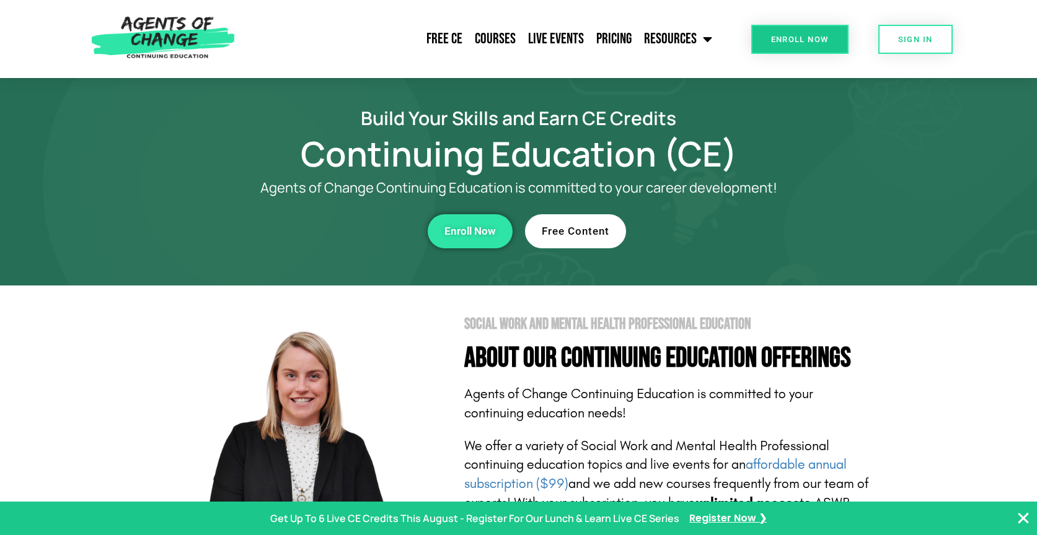 Image resolution: width=1037 pixels, height=535 pixels. What do you see at coordinates (575, 231) in the screenshot?
I see `a: Free Content` at bounding box center [575, 231].